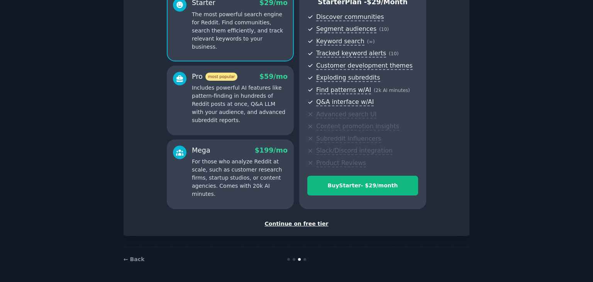 This screenshot has height=282, width=593. I want to click on a: ← Back, so click(134, 259).